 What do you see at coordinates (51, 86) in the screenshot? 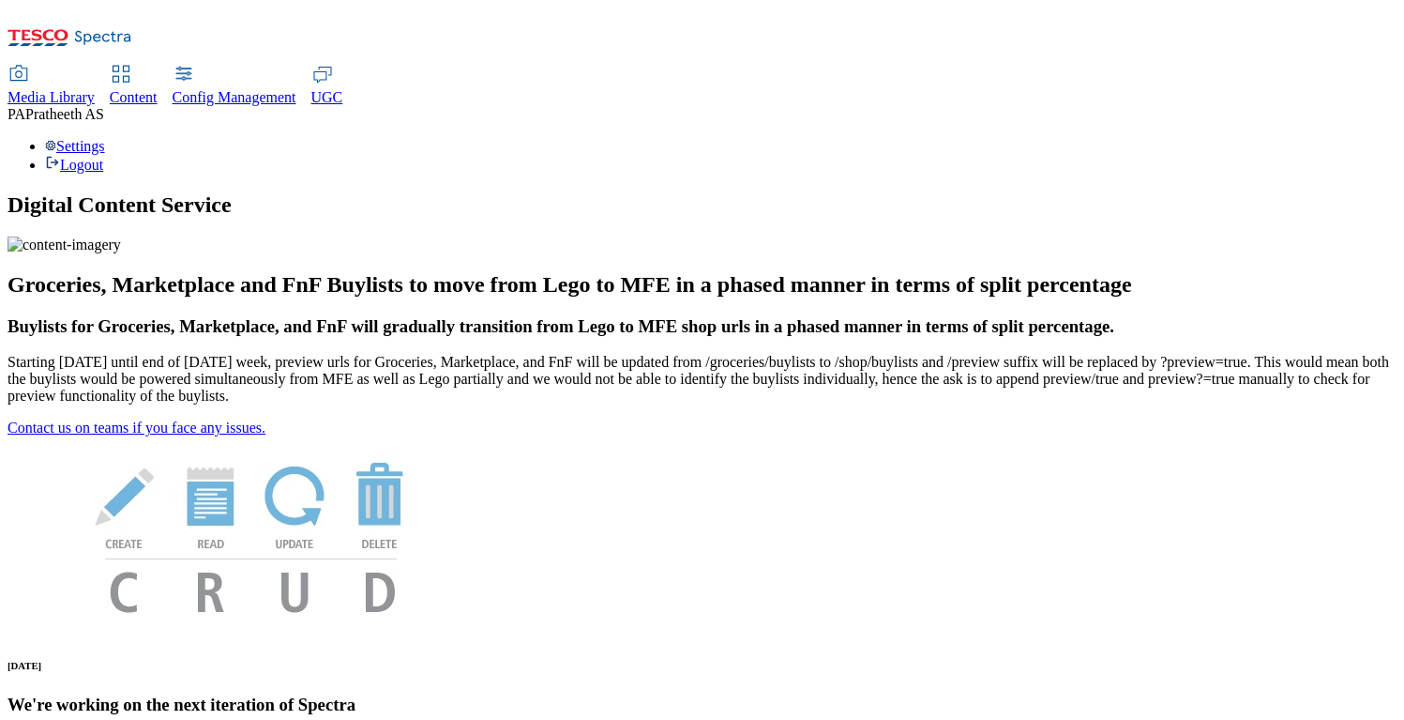
I see `a: Media Library` at bounding box center [51, 86].